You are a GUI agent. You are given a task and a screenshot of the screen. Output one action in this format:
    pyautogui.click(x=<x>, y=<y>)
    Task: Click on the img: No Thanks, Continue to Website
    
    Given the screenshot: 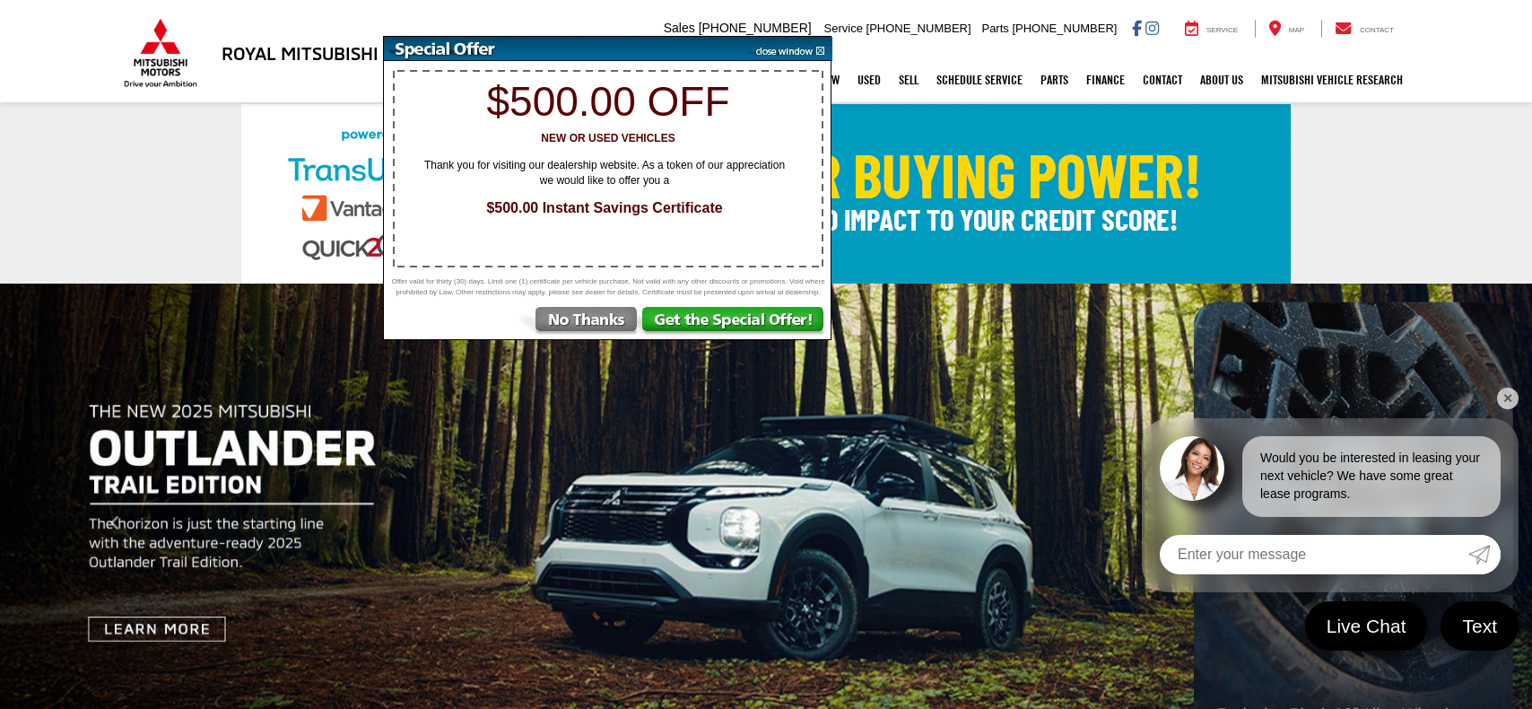 What is the action you would take?
    pyautogui.click(x=578, y=323)
    